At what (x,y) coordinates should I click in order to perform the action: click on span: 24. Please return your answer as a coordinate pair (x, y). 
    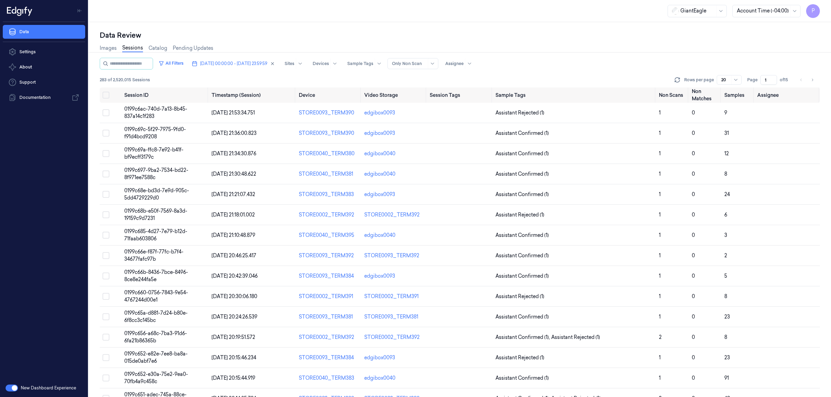
    Looking at the image, I should click on (727, 194).